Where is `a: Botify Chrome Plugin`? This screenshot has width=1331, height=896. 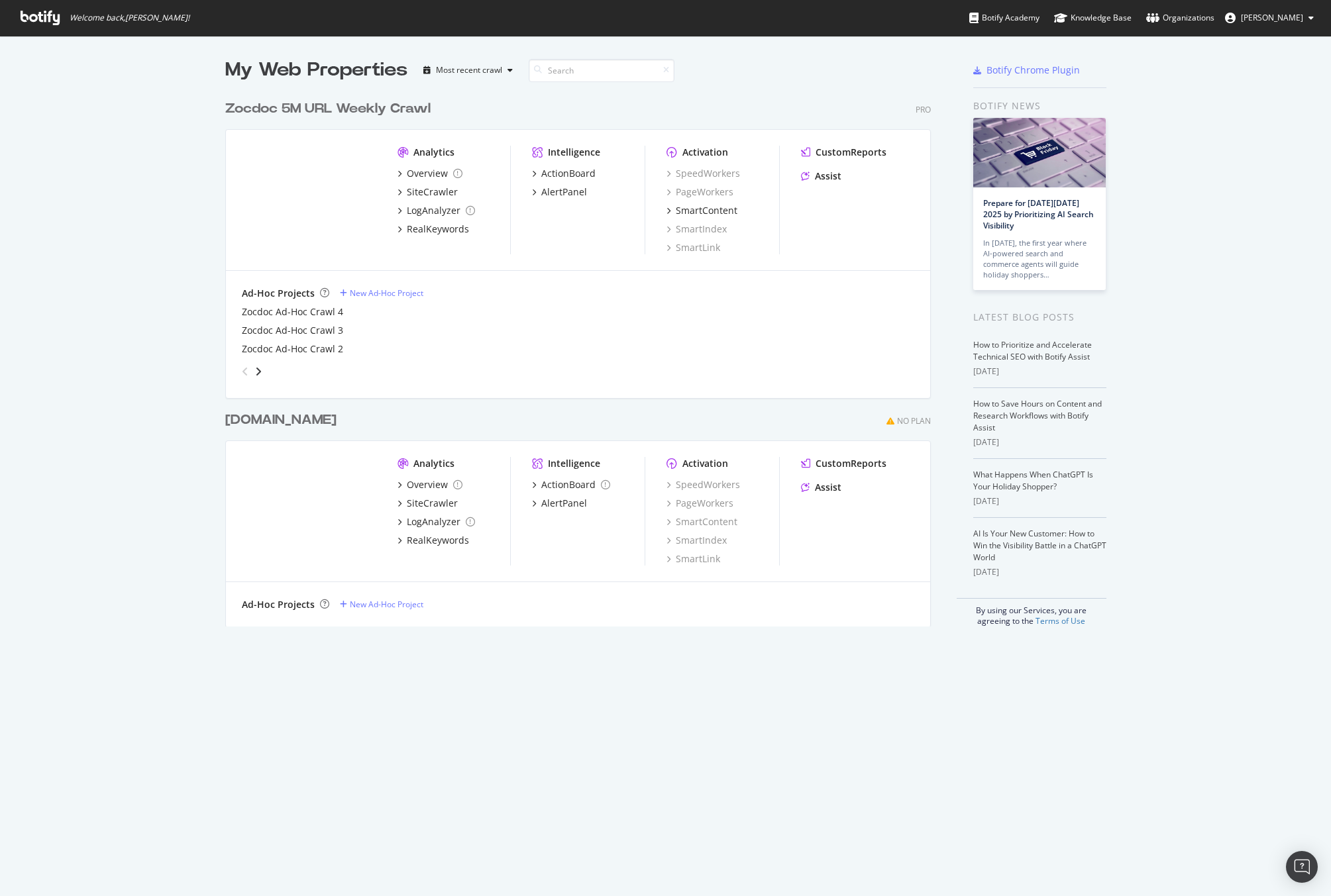 a: Botify Chrome Plugin is located at coordinates (1026, 70).